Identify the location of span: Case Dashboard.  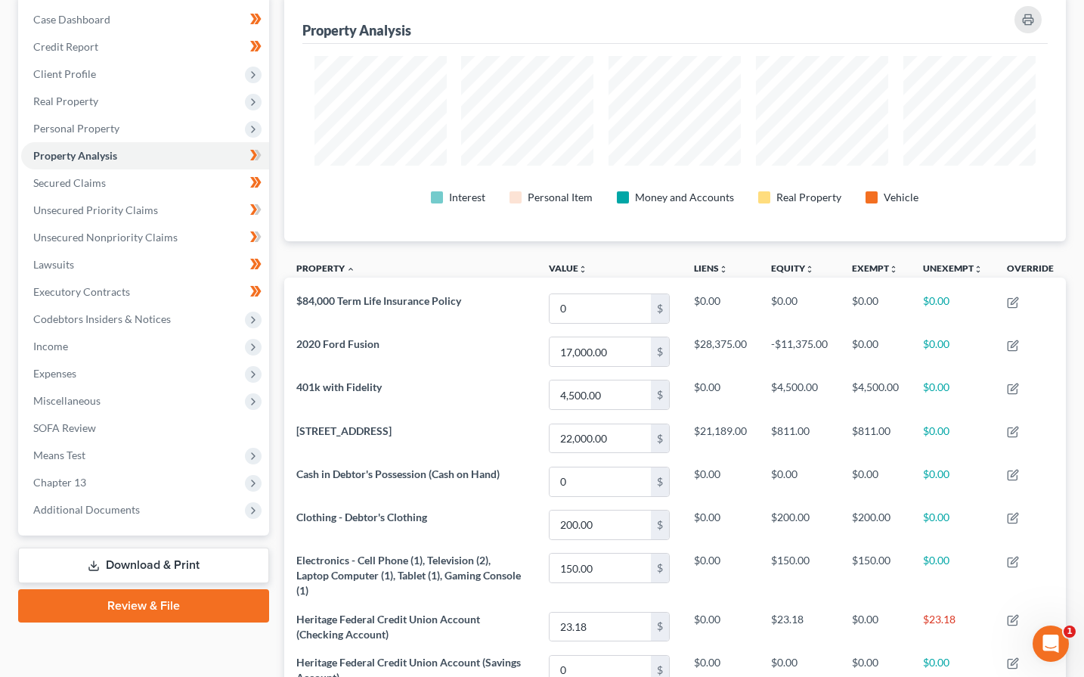
(72, 19).